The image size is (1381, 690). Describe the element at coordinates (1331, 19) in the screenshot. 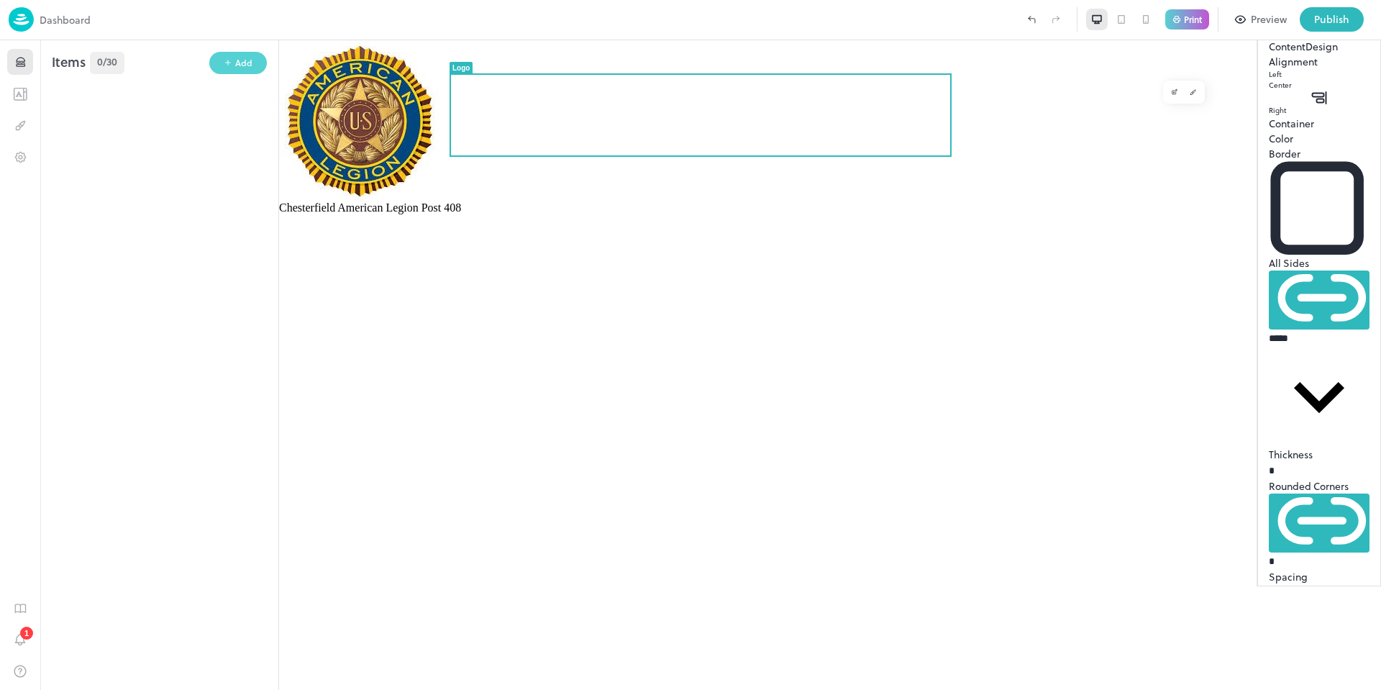

I see `button: Publish` at that location.